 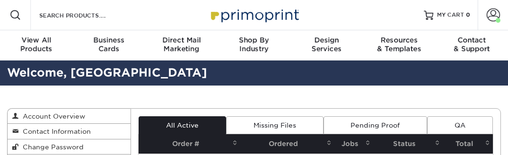 What do you see at coordinates (69, 147) in the screenshot?
I see `a: Change Password` at bounding box center [69, 147].